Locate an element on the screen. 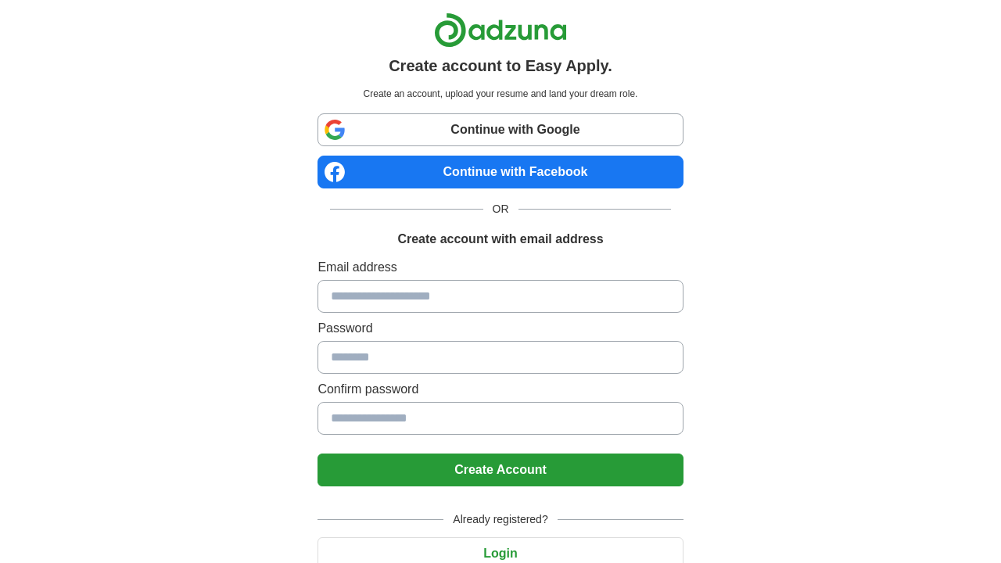 The width and height of the screenshot is (1001, 563). span: OR is located at coordinates (500, 209).